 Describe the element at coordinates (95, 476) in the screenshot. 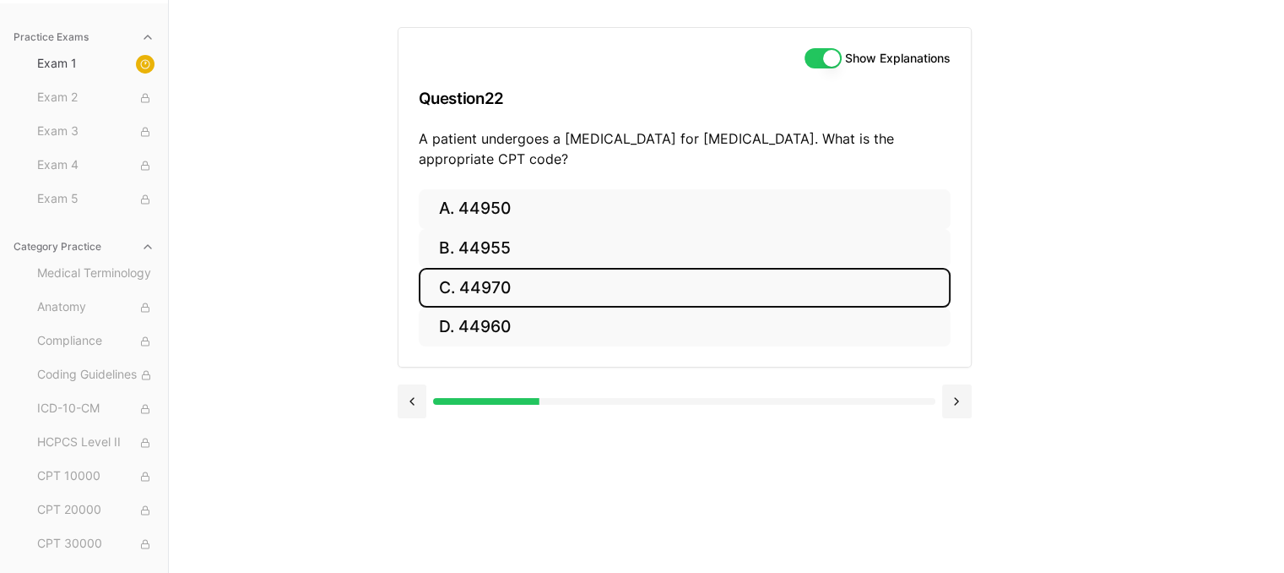

I see `span: CPT 10000` at that location.